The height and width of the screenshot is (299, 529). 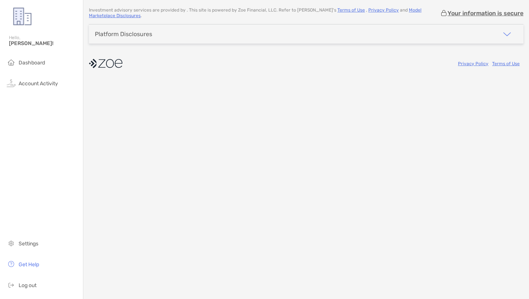 What do you see at coordinates (29, 264) in the screenshot?
I see `span: Get Help` at bounding box center [29, 264].